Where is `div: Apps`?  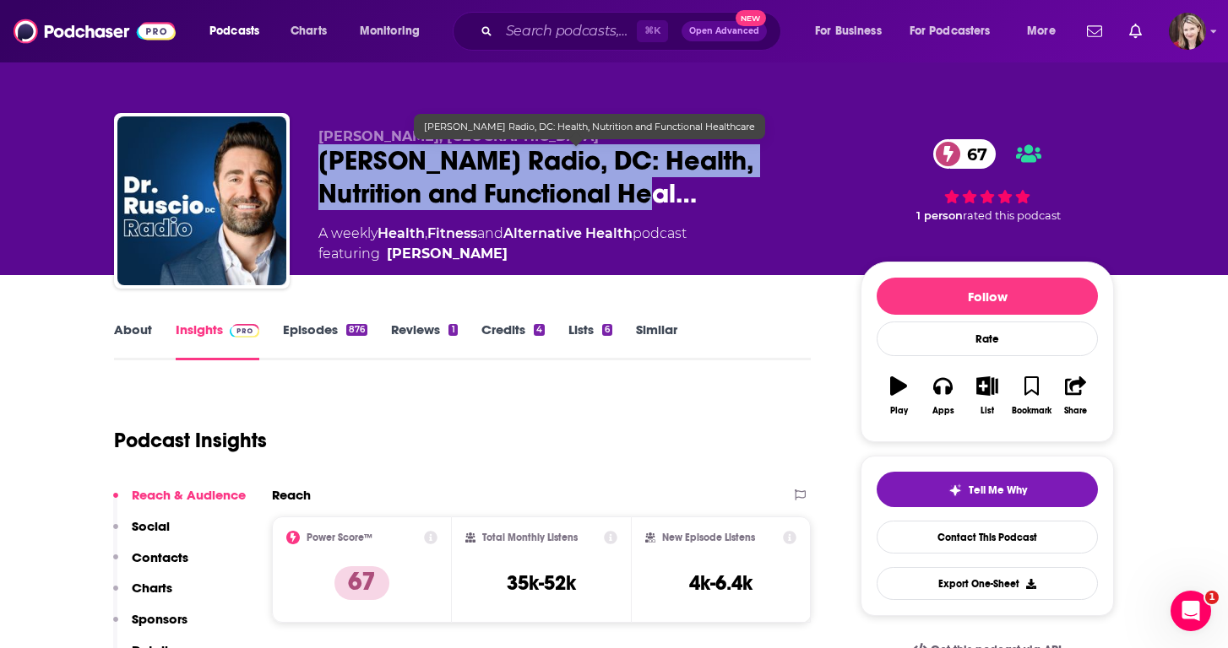 div: Apps is located at coordinates (943, 411).